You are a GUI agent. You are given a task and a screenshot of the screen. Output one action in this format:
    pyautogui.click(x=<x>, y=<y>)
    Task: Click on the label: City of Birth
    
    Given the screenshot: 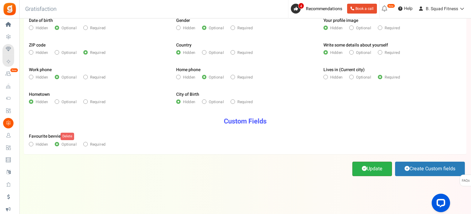 What is the action you would take?
    pyautogui.click(x=188, y=94)
    